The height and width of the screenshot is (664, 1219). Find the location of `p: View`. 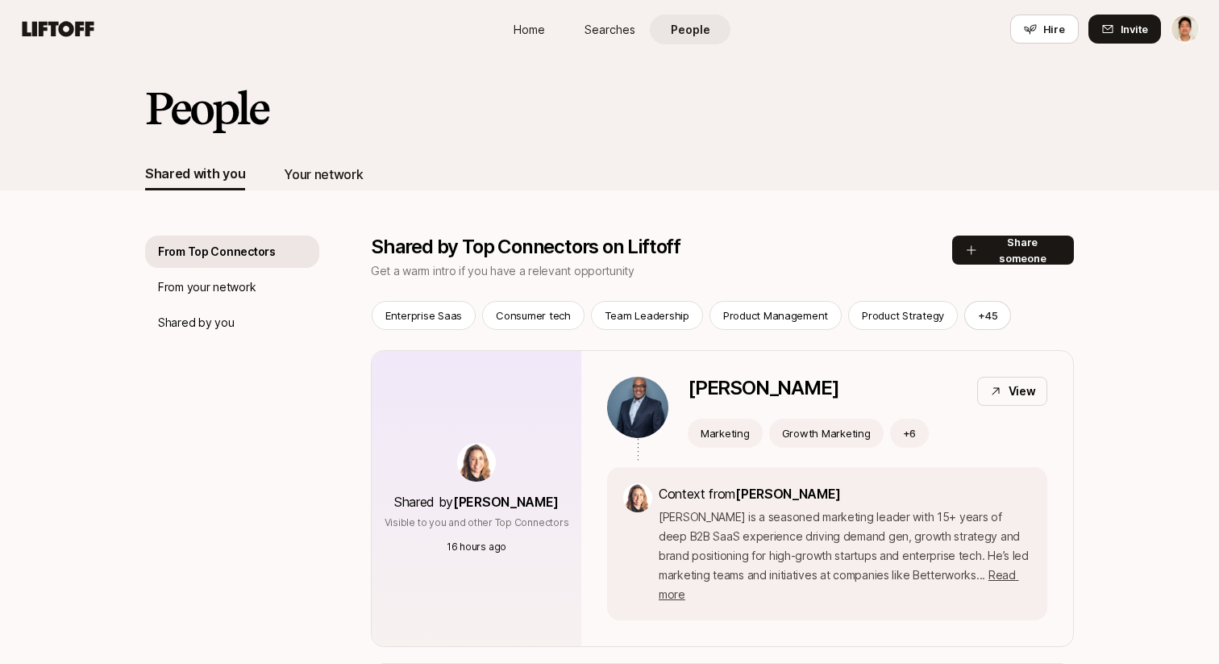

p: View is located at coordinates (1023, 391).